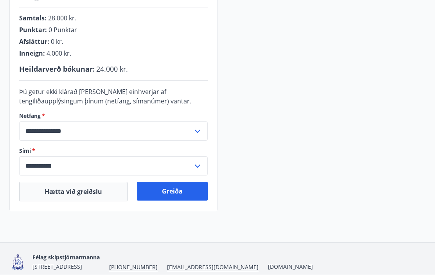 This screenshot has height=275, width=435. Describe the element at coordinates (112, 69) in the screenshot. I see `span: 24.000 kr.` at that location.